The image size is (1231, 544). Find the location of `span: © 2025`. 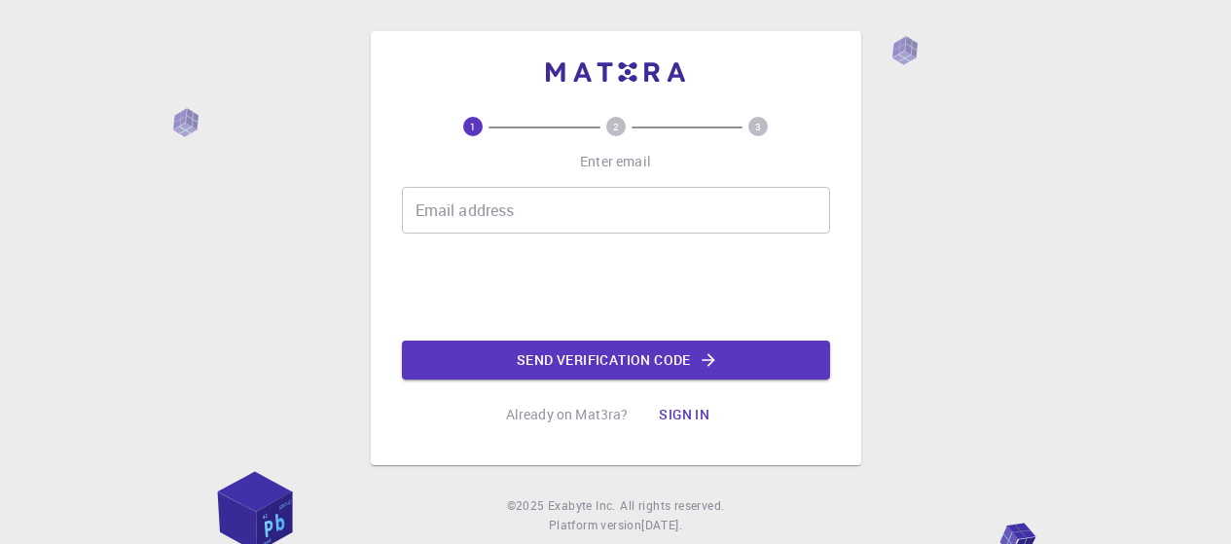

span: © 2025 is located at coordinates (527, 506).